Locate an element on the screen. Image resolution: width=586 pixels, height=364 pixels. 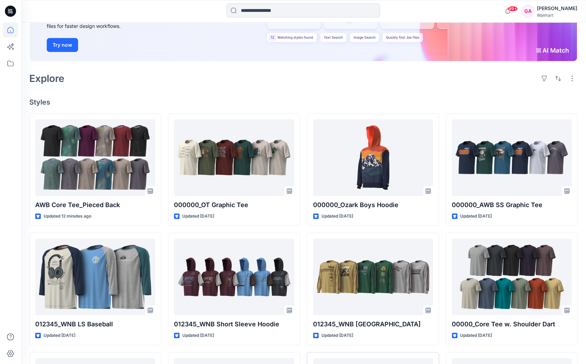
button: Try now is located at coordinates (62, 45).